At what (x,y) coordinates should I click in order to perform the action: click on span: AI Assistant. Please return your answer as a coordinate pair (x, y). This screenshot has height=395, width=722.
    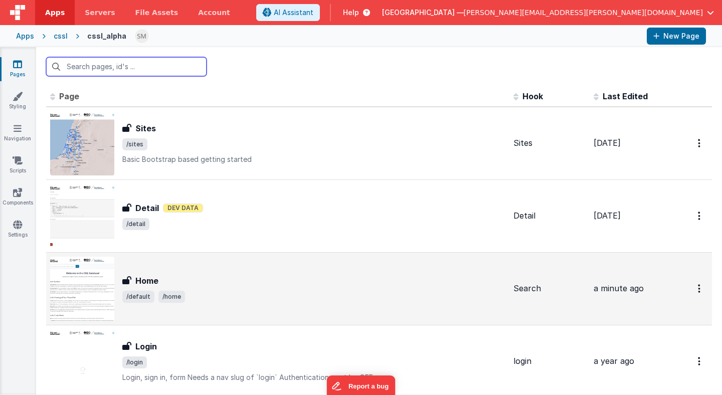
    Looking at the image, I should click on (293, 13).